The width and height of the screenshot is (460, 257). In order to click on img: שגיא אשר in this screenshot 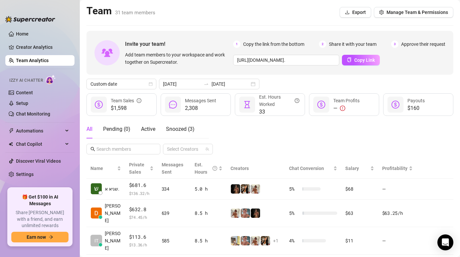, I will do `click(96, 189)`.